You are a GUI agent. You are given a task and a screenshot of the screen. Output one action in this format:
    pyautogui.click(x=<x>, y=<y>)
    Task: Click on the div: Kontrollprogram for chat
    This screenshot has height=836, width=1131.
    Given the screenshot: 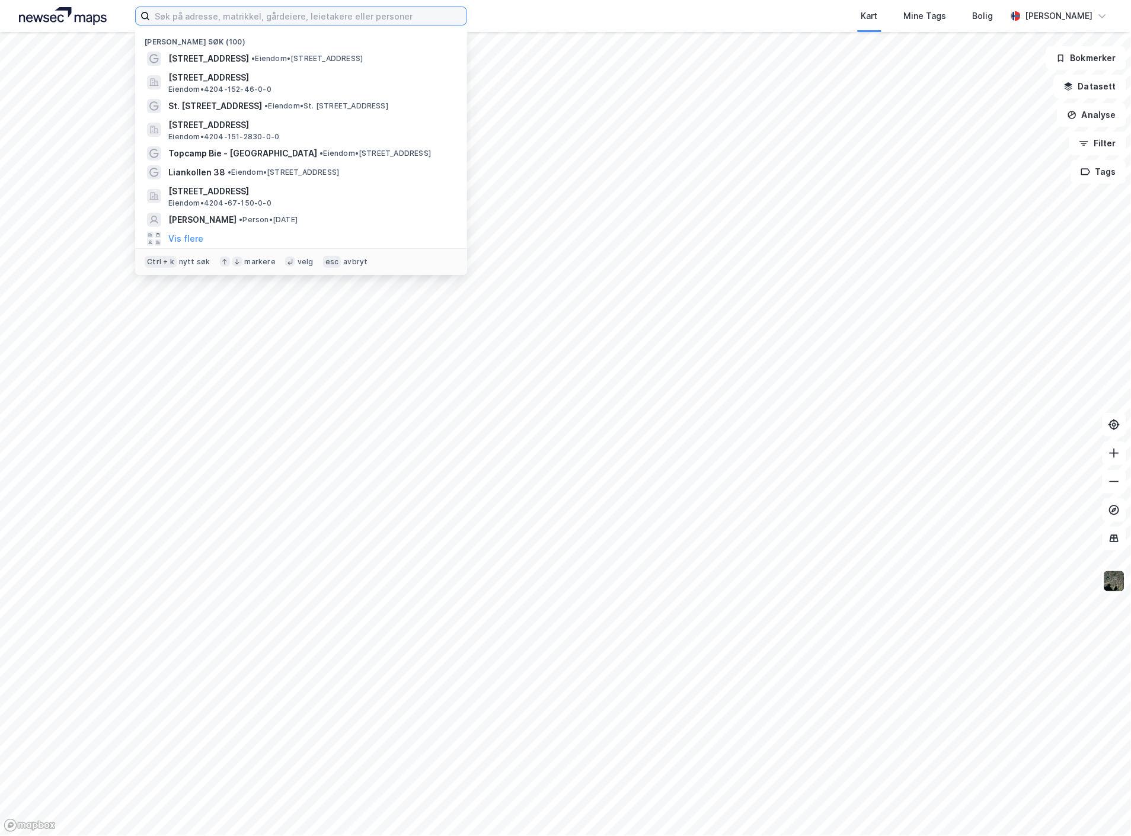 What is the action you would take?
    pyautogui.click(x=1101, y=808)
    